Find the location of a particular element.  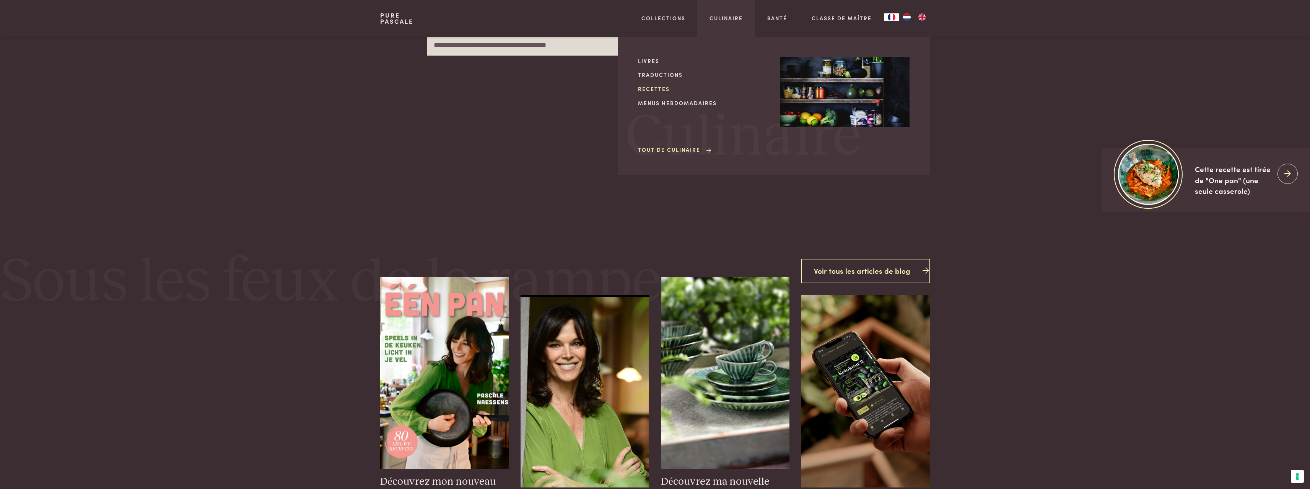

a: Culinaire is located at coordinates (726, 18).